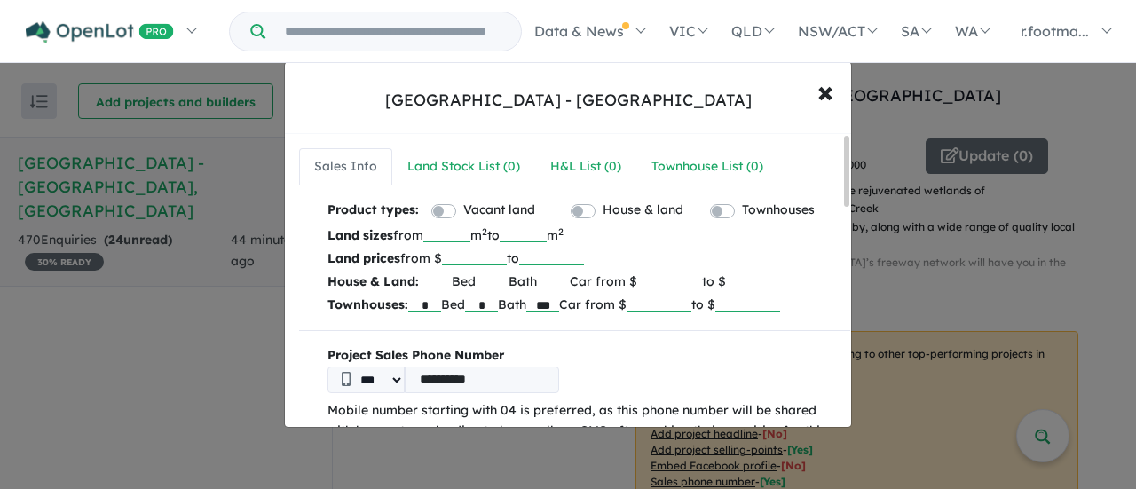 This screenshot has height=489, width=1136. What do you see at coordinates (346, 379) in the screenshot?
I see `img: Phone icon` at bounding box center [346, 379].